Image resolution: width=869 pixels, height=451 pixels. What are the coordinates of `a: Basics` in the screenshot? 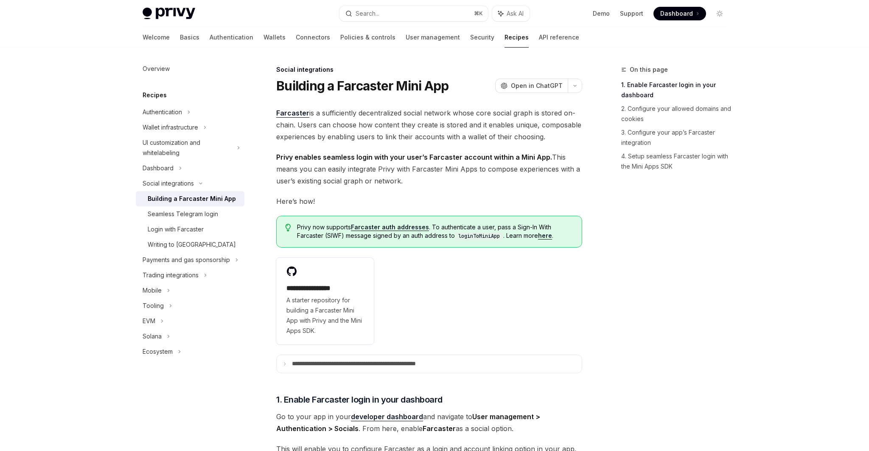 It's located at (190, 37).